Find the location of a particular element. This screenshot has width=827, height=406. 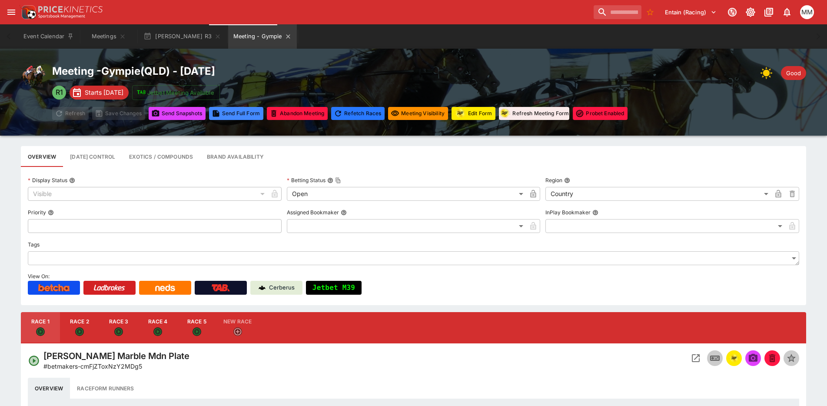

button: Raceform Runners is located at coordinates (105, 388).